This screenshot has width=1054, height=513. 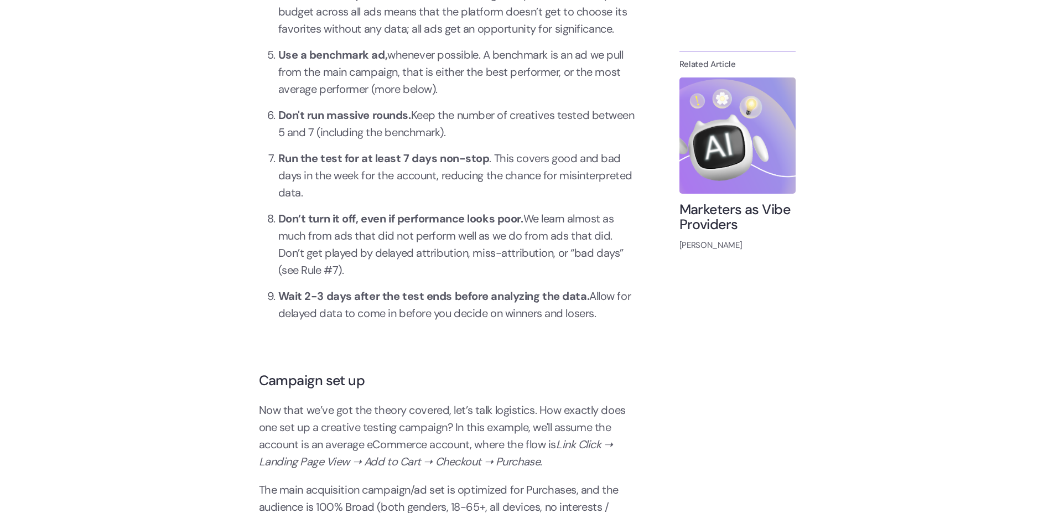 I want to click on strong: Run the test for at least 7 days non-stop, so click(x=384, y=158).